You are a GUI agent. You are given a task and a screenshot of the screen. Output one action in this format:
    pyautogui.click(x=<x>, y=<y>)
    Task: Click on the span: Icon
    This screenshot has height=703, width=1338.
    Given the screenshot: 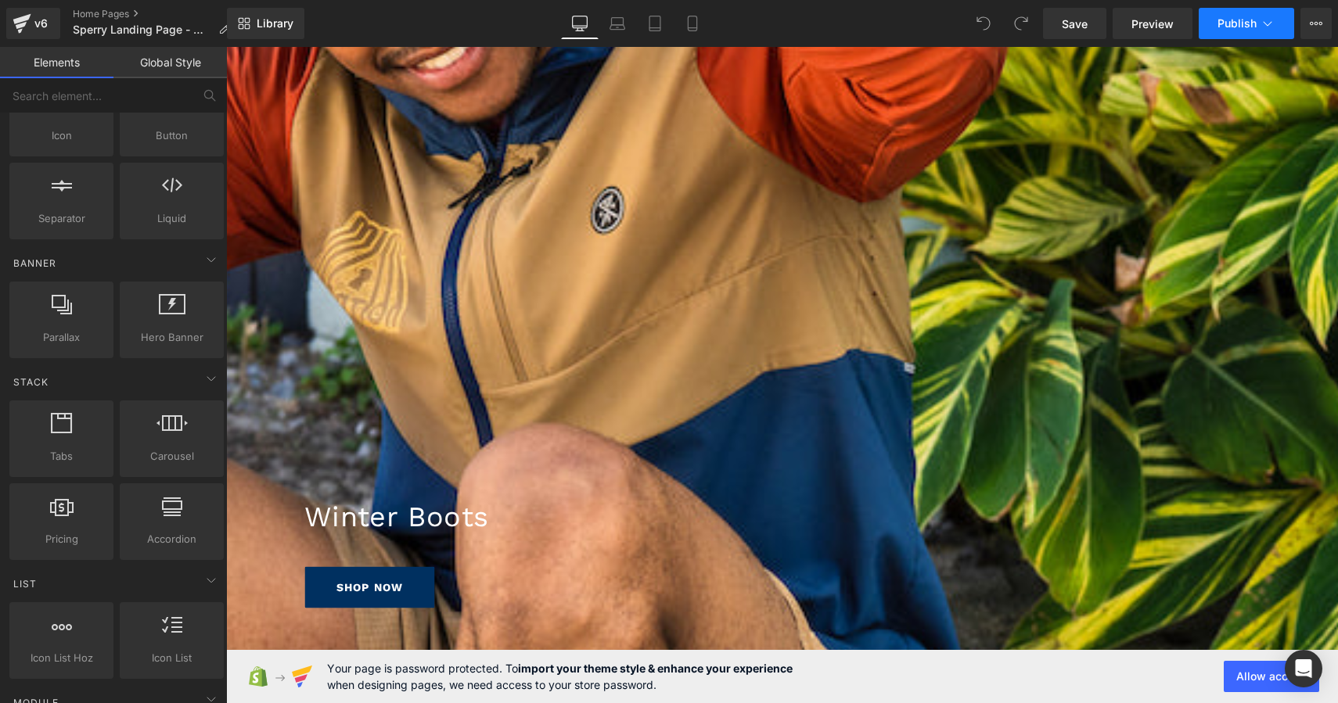 What is the action you would take?
    pyautogui.click(x=61, y=135)
    